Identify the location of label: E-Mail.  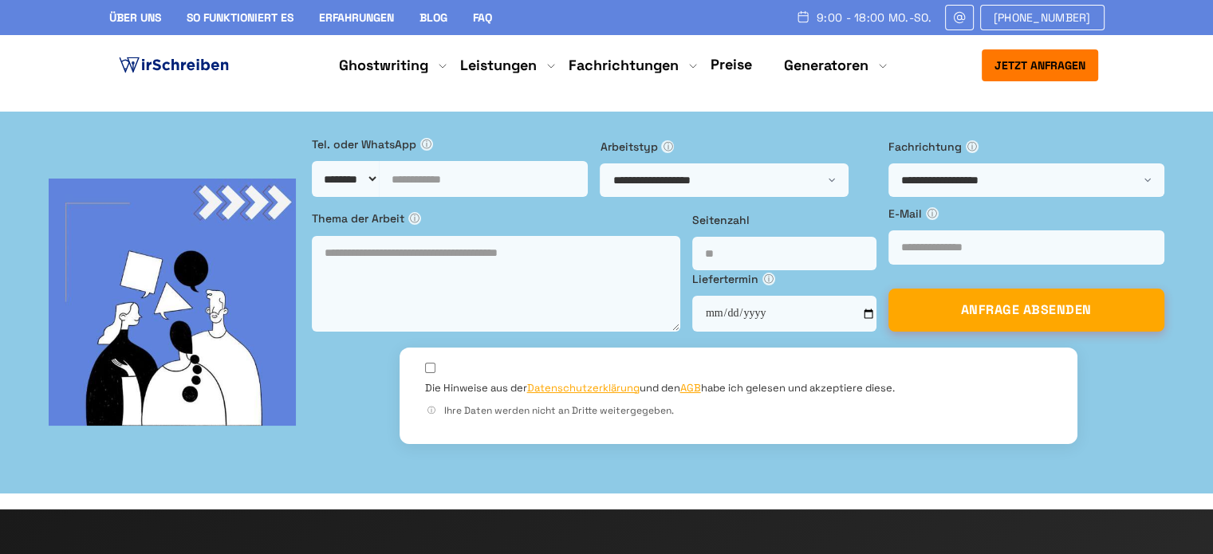
(1027, 214).